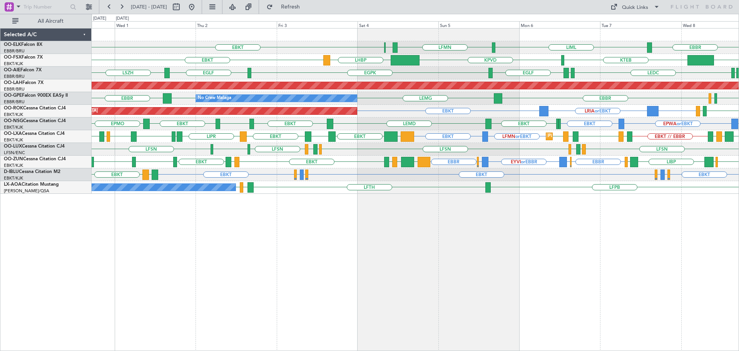  What do you see at coordinates (398, 25) in the screenshot?
I see `div: Sat 4` at bounding box center [398, 25].